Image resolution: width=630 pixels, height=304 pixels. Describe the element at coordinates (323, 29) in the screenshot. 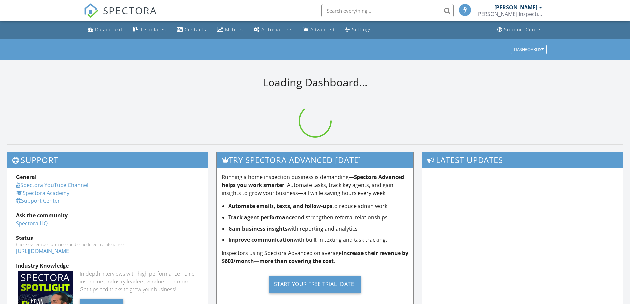

I see `div: Advanced` at that location.